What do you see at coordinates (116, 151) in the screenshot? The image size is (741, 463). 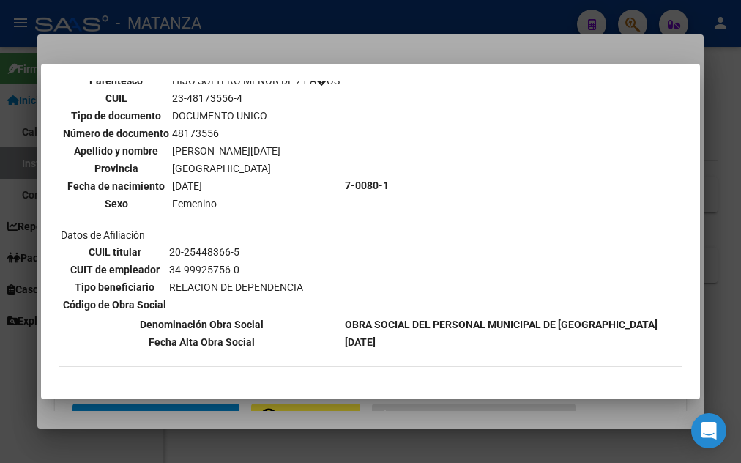 I see `th: Apellido y nombre` at bounding box center [116, 151].